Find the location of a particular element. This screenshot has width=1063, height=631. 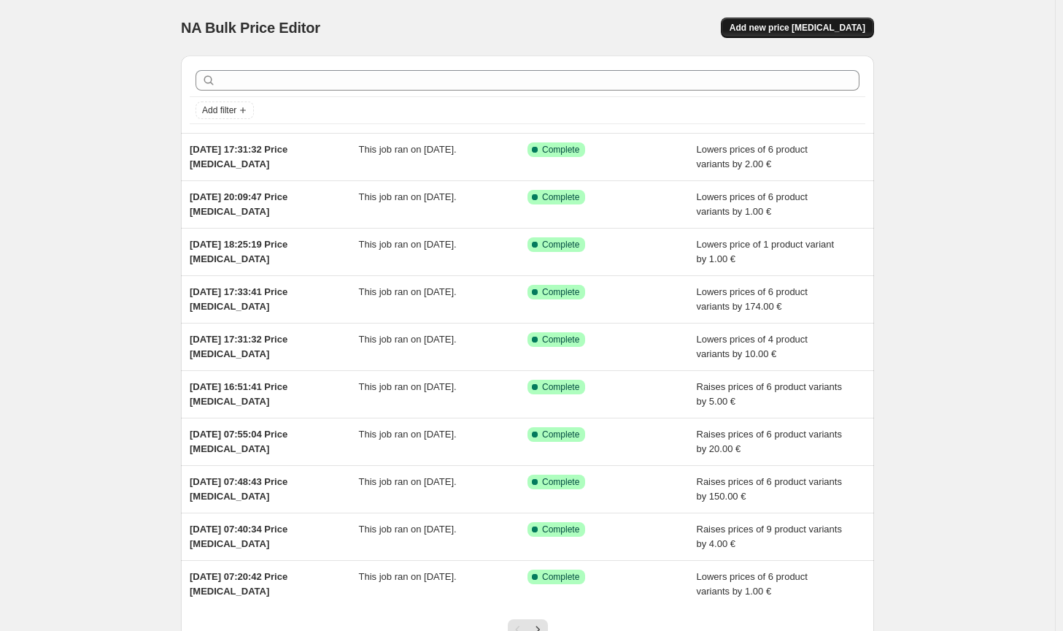

button: Add filter is located at coordinates (225, 110).